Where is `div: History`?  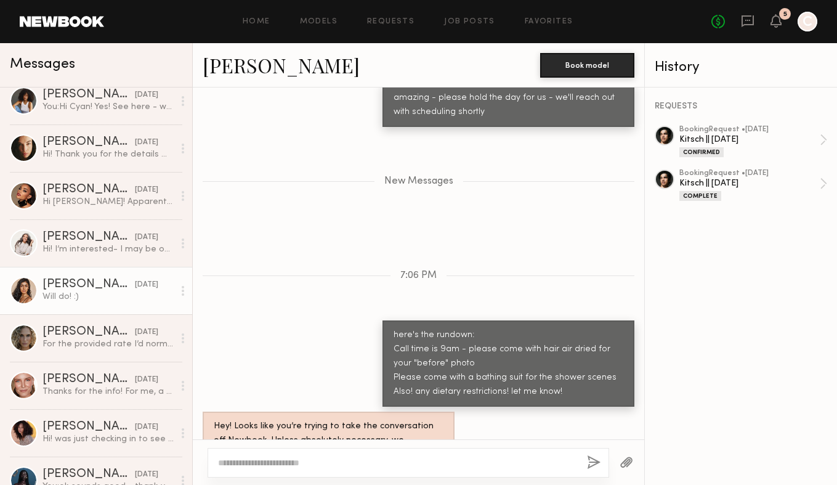 div: History is located at coordinates (741, 67).